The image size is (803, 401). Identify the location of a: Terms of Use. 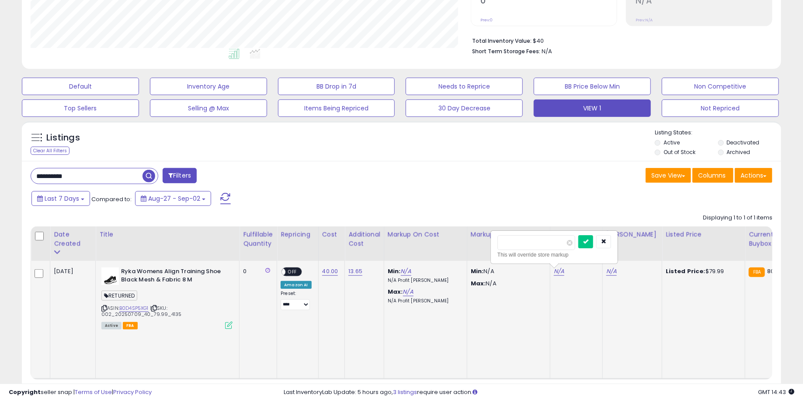
(93, 392).